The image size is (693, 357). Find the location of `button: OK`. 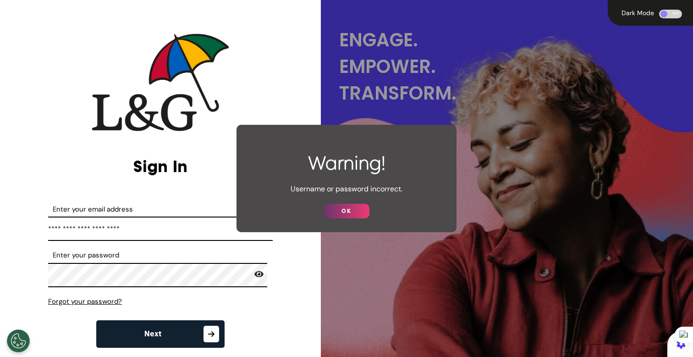

button: OK is located at coordinates (347, 211).